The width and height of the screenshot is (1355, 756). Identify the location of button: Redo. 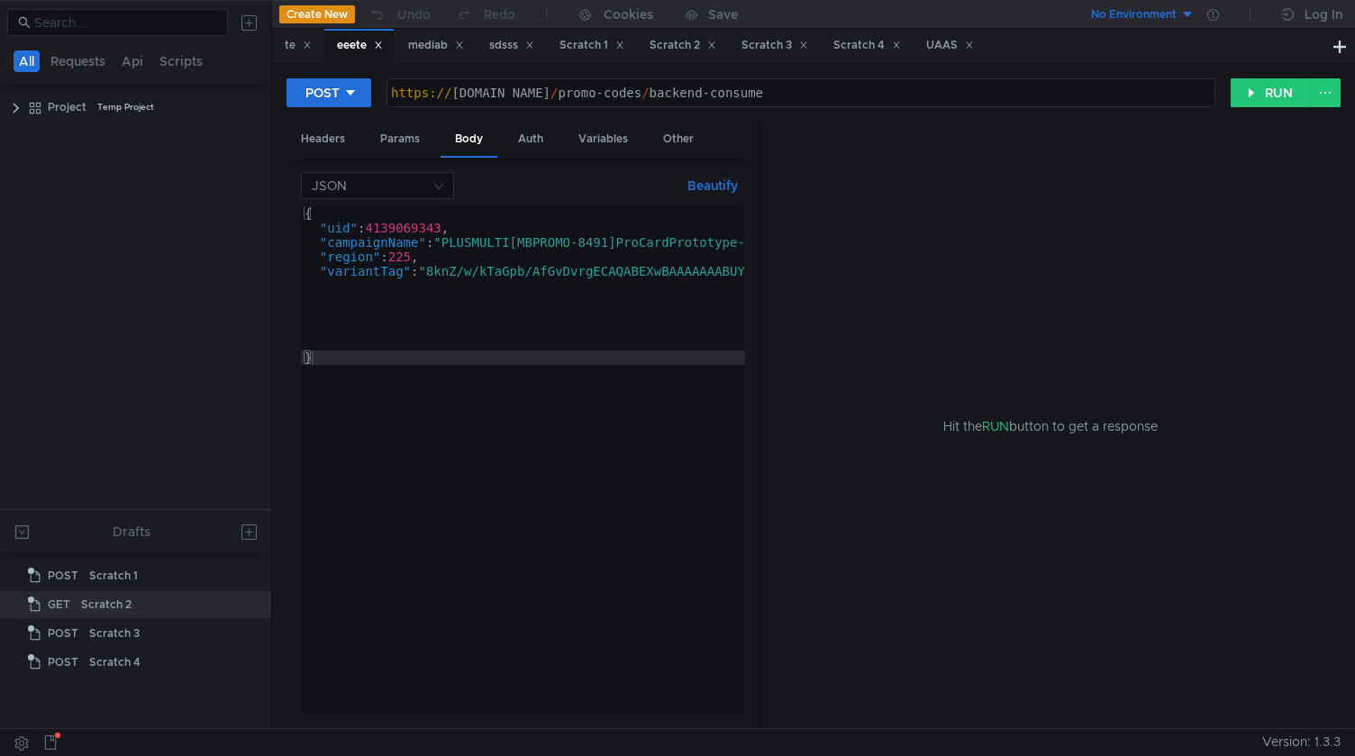
(485, 14).